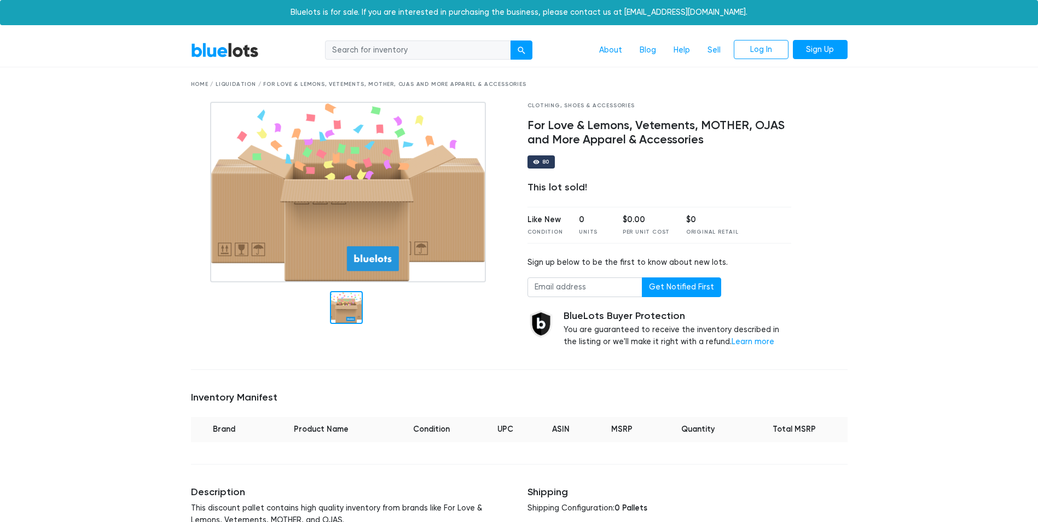 This screenshot has height=522, width=1038. Describe the element at coordinates (546, 162) in the screenshot. I see `div: 80` at that location.